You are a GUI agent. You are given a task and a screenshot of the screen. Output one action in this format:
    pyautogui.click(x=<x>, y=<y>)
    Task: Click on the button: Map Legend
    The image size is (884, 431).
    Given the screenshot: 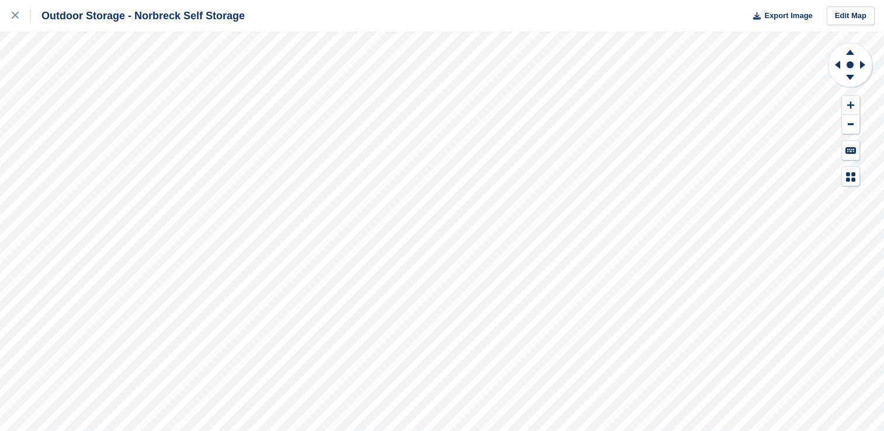 What is the action you would take?
    pyautogui.click(x=851, y=176)
    